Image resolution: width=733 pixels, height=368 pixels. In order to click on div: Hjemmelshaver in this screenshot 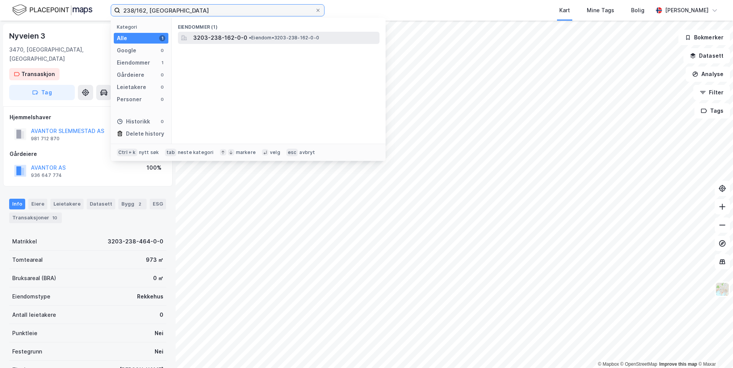, I will do `click(88, 117)`.